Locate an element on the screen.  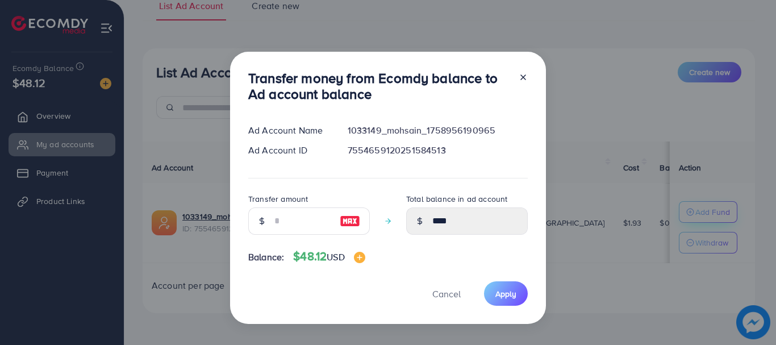
label: Transfer amount is located at coordinates (278, 199).